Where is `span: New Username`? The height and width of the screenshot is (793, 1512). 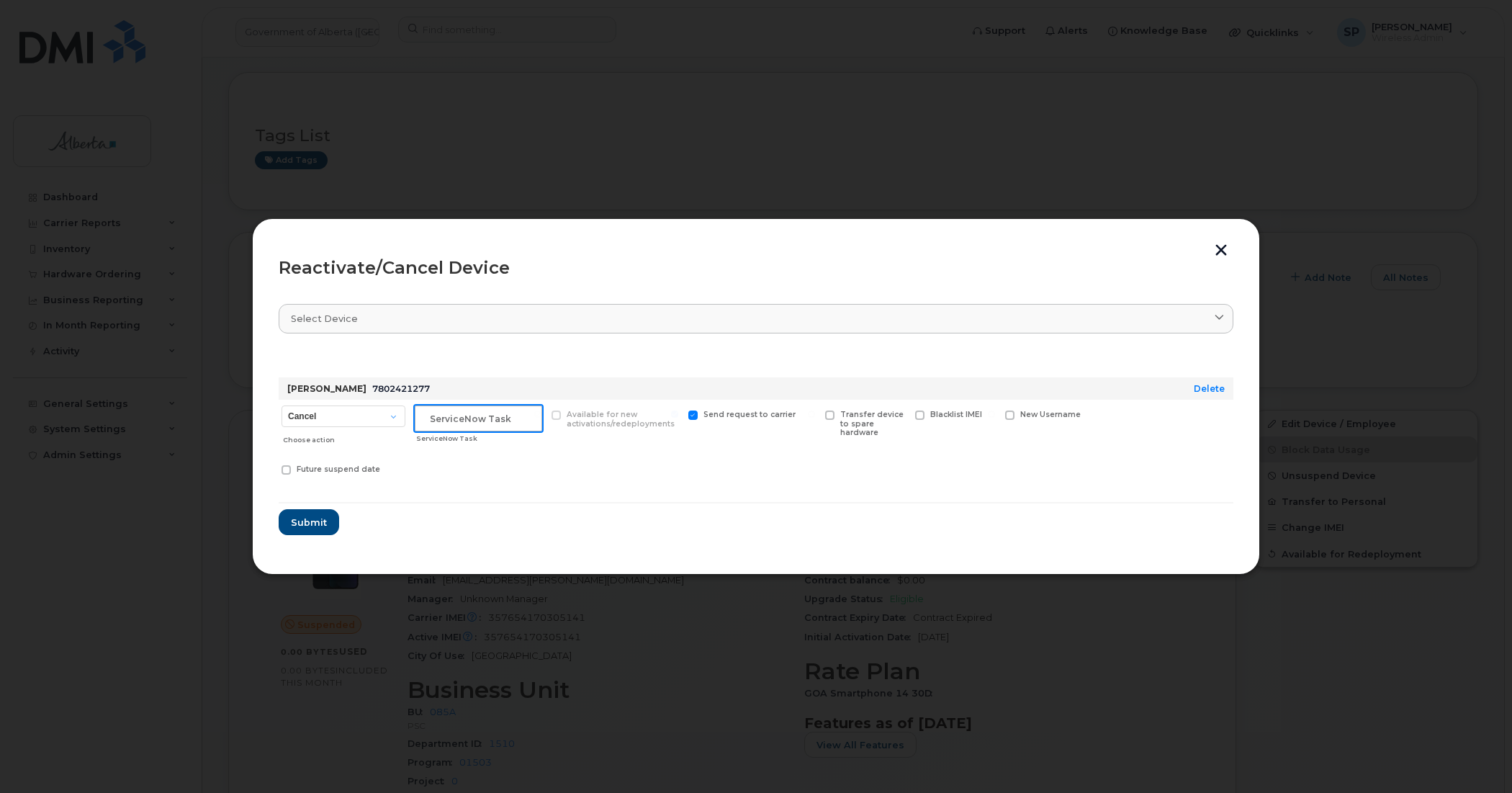 span: New Username is located at coordinates (1050, 414).